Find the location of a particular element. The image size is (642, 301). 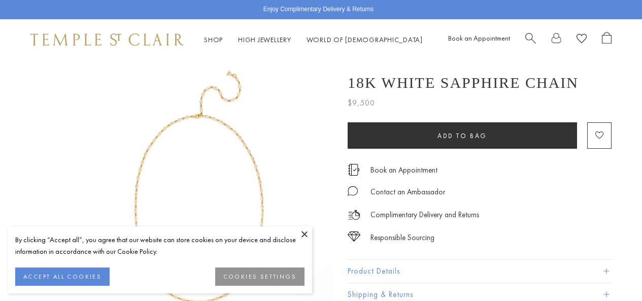

h1: 18K White Sapphire Chain is located at coordinates (463, 83).